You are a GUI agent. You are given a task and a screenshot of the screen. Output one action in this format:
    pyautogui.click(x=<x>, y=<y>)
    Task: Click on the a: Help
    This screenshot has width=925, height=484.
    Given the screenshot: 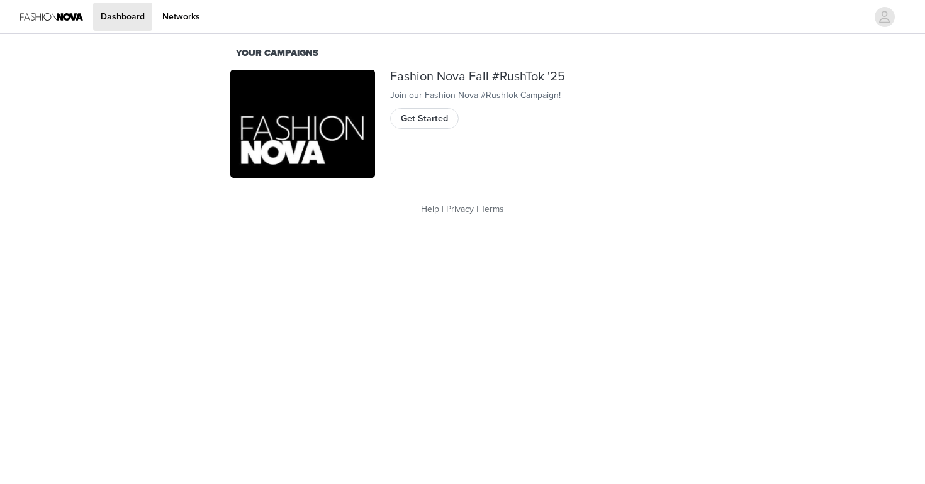 What is the action you would take?
    pyautogui.click(x=430, y=209)
    